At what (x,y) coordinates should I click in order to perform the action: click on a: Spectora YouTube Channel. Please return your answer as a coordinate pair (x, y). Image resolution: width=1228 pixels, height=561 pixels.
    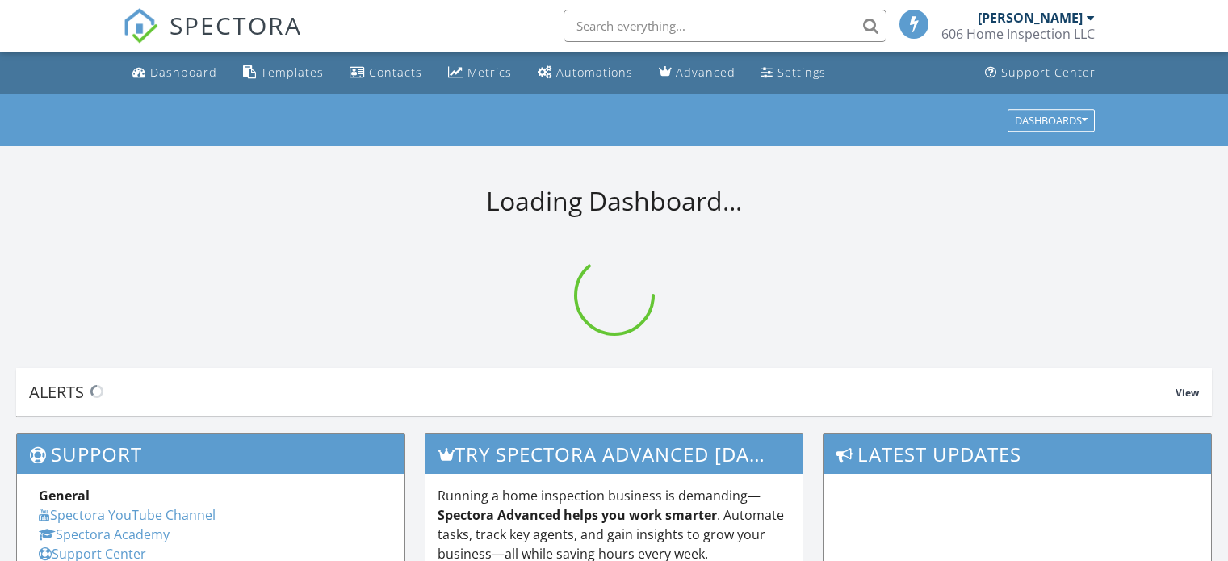
    Looking at the image, I should click on (127, 515).